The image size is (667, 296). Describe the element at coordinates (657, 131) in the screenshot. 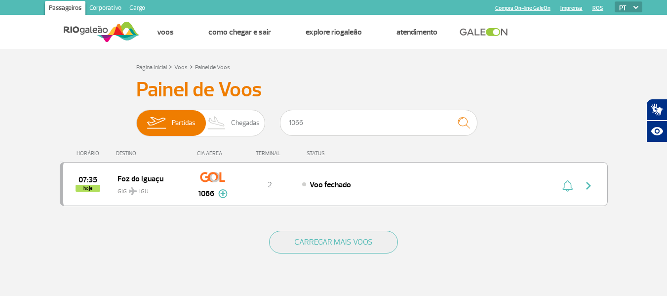

I see `button: Abrir recursos assistivos.` at that location.